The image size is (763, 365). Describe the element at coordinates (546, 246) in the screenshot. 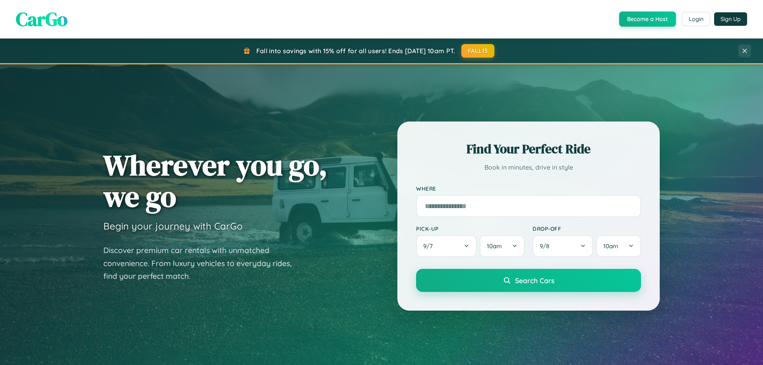

I see `span: 9 / 8` at that location.